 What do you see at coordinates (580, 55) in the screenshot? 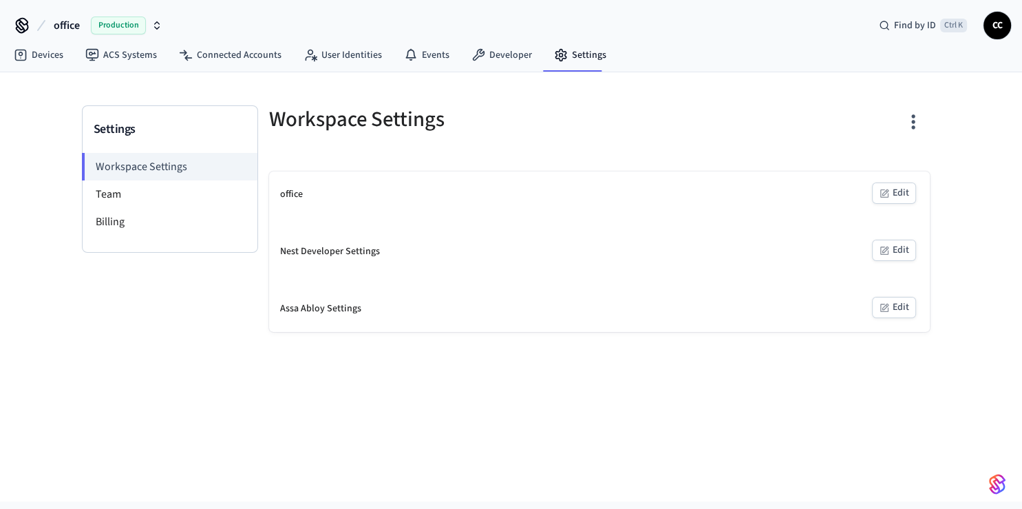
I see `a: Settings` at bounding box center [580, 55].